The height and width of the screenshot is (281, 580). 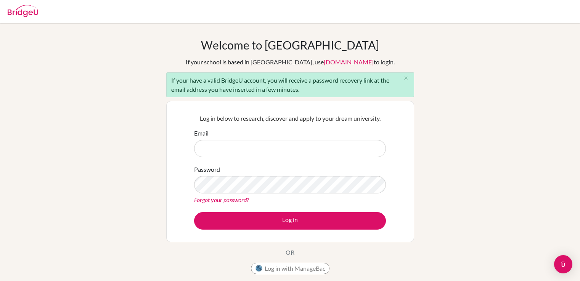 What do you see at coordinates (290, 85) in the screenshot?
I see `div: If your have a valid BridgeU account, you will receive a password recovery link at the email addr...` at bounding box center [290, 85].